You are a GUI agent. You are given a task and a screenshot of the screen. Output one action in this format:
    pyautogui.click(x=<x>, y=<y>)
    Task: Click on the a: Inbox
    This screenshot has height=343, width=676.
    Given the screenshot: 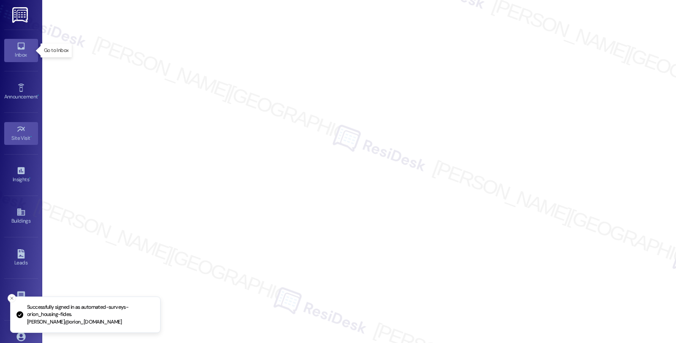 What is the action you would take?
    pyautogui.click(x=21, y=50)
    